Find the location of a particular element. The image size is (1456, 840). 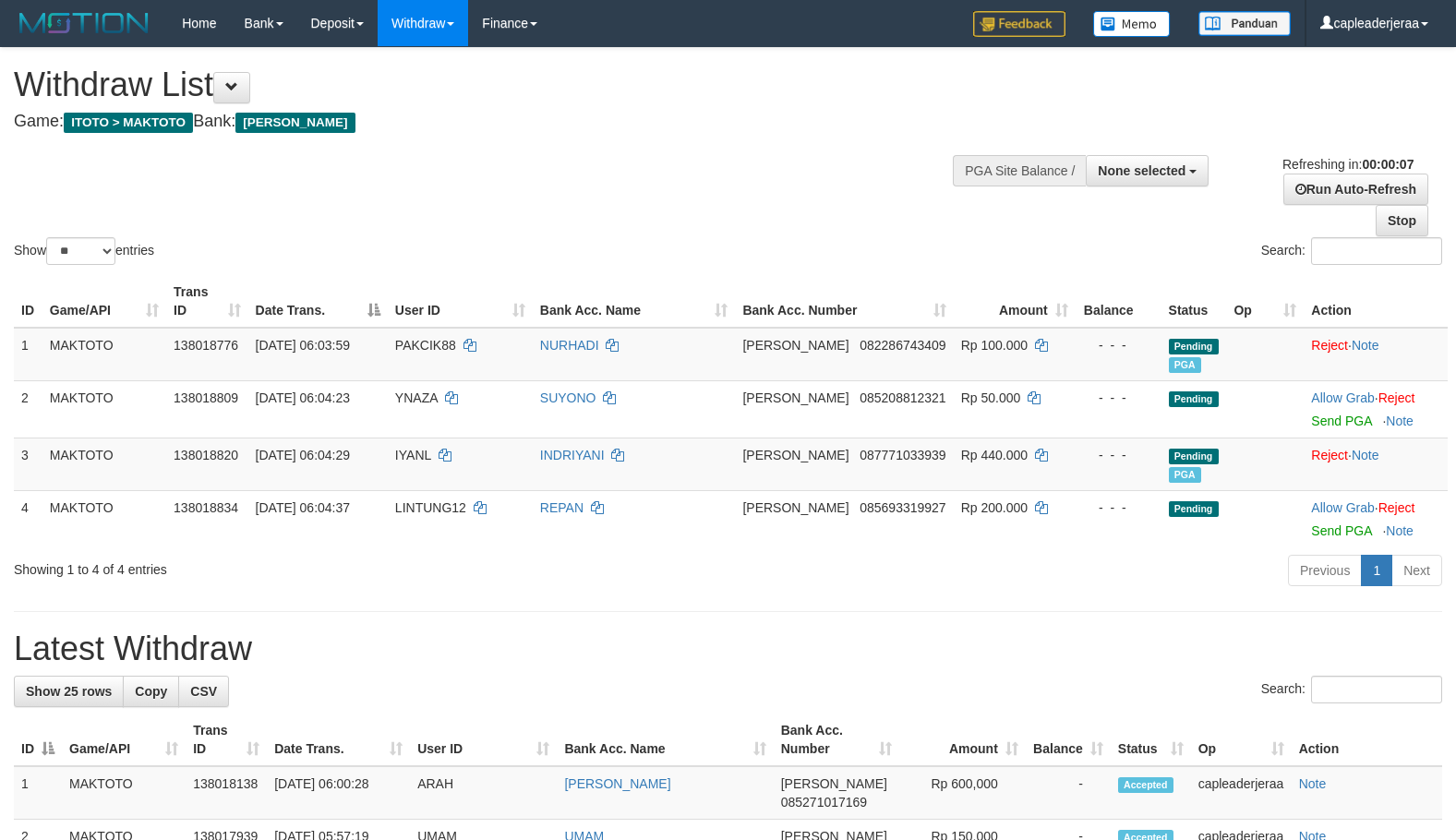

a: 1 is located at coordinates (1376, 570).